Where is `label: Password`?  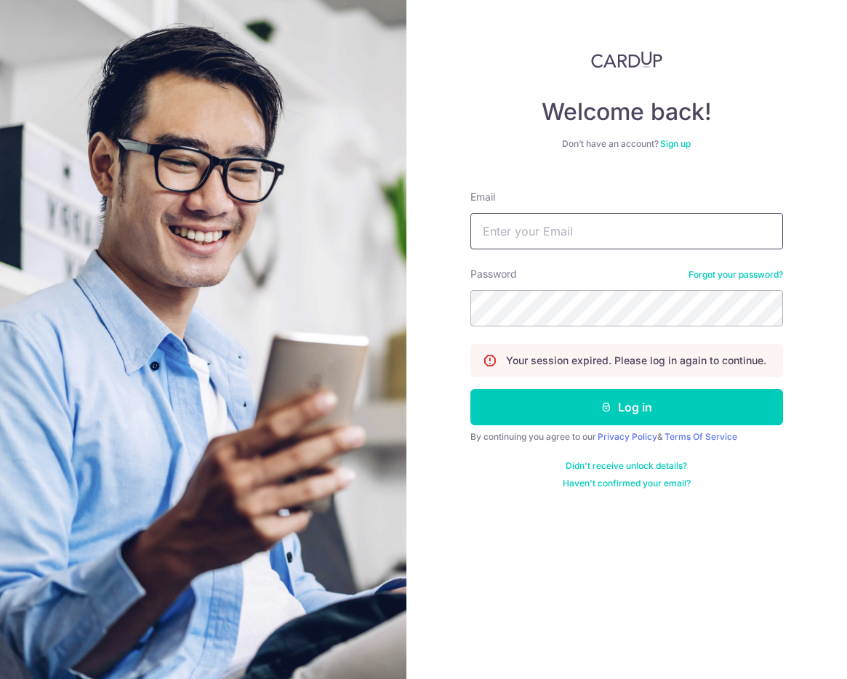 label: Password is located at coordinates (494, 274).